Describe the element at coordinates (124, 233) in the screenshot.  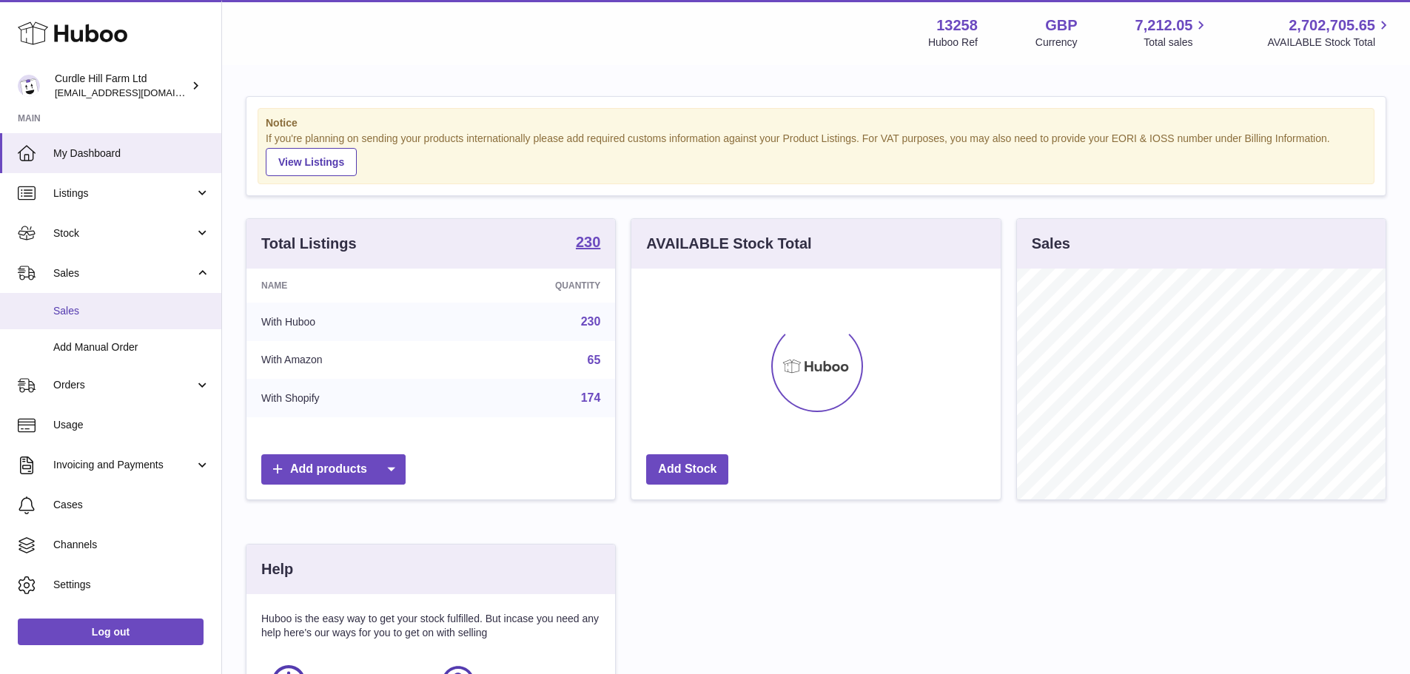
I see `span: Stock` at that location.